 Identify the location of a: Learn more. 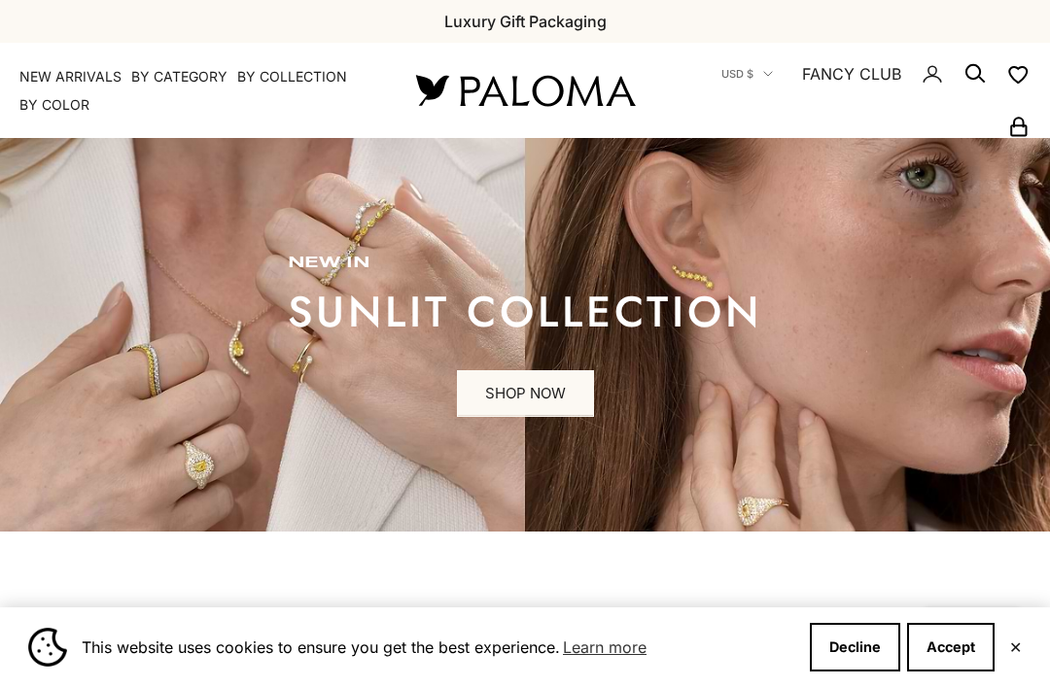
(605, 647).